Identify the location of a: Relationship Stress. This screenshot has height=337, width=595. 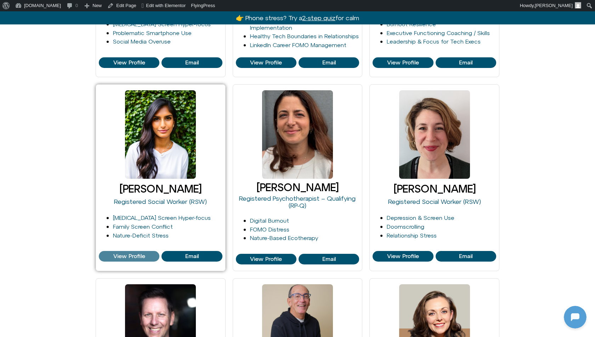
(411, 235).